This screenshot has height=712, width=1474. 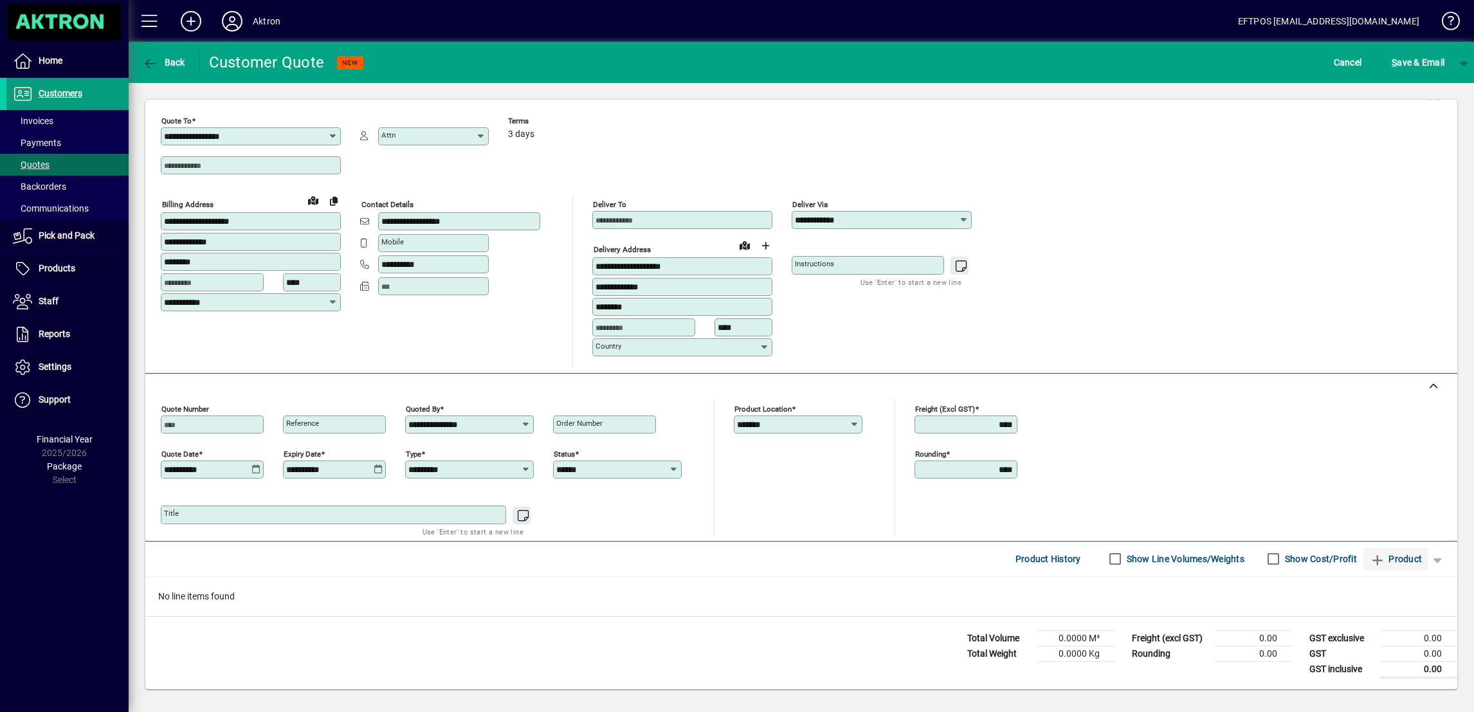 What do you see at coordinates (931, 454) in the screenshot?
I see `mat-label: Rounding` at bounding box center [931, 454].